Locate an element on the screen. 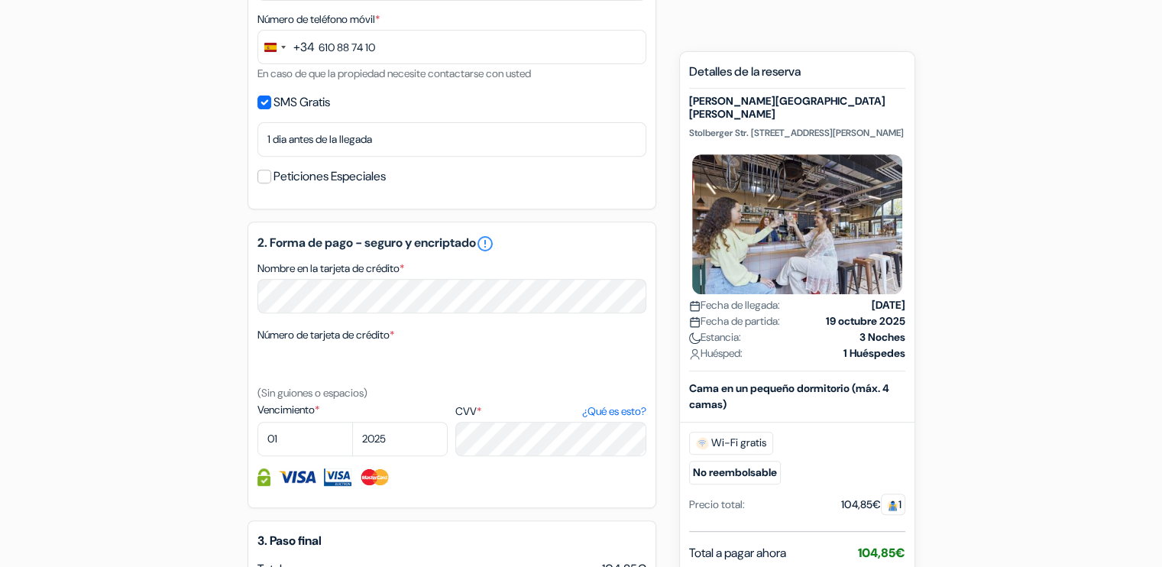  span: Wi-Fi gratis is located at coordinates (731, 442).